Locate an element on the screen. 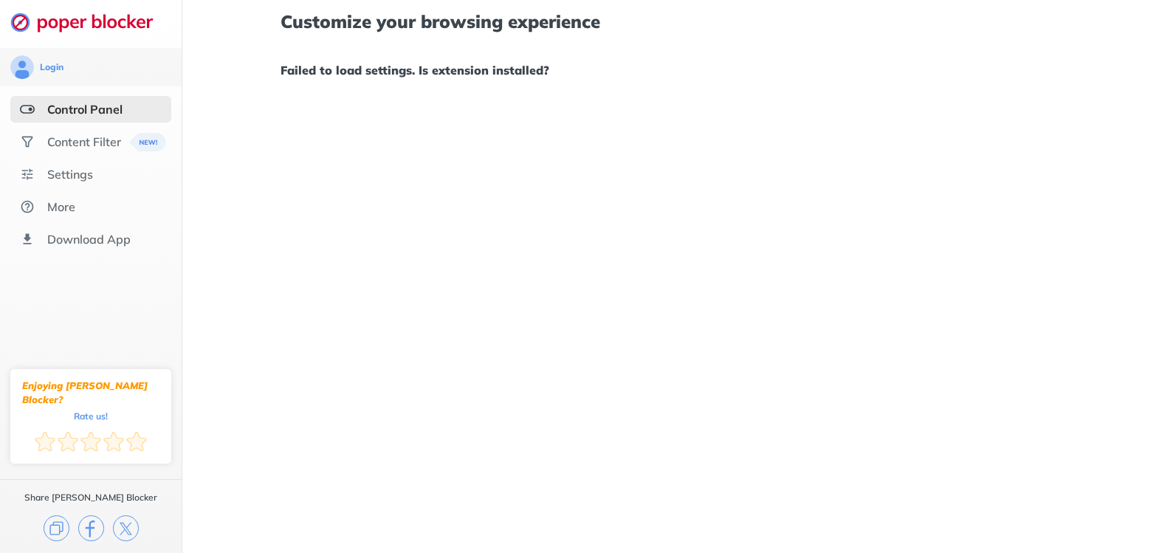 The image size is (1162, 553). img: logo-webpage.svg is located at coordinates (89, 22).